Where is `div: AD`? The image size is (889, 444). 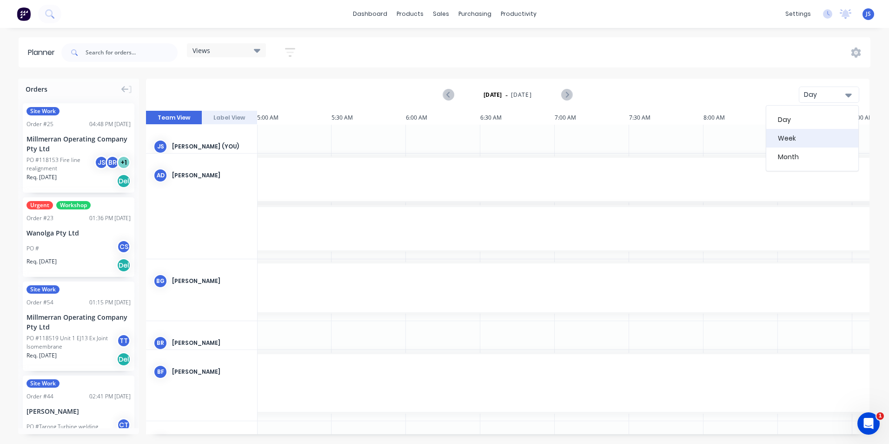 div: AD is located at coordinates (160, 175).